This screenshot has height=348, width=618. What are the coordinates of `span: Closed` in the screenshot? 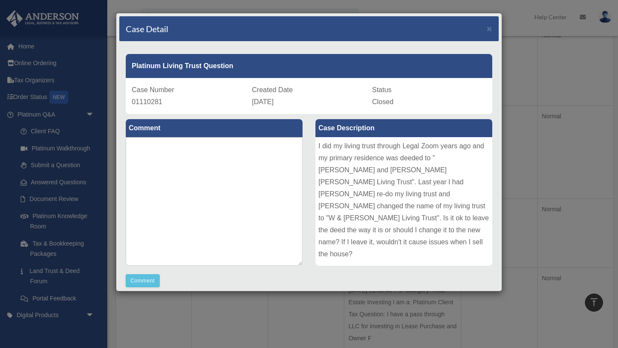 It's located at (383, 102).